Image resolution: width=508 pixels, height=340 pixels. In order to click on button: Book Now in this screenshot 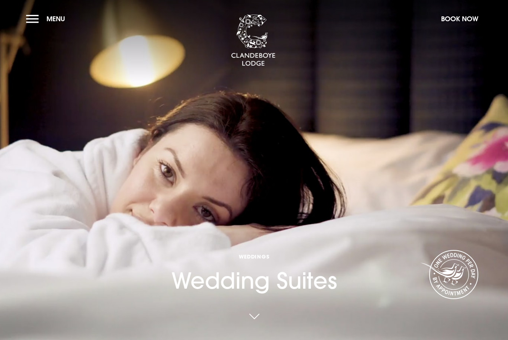, I will do `click(460, 19)`.